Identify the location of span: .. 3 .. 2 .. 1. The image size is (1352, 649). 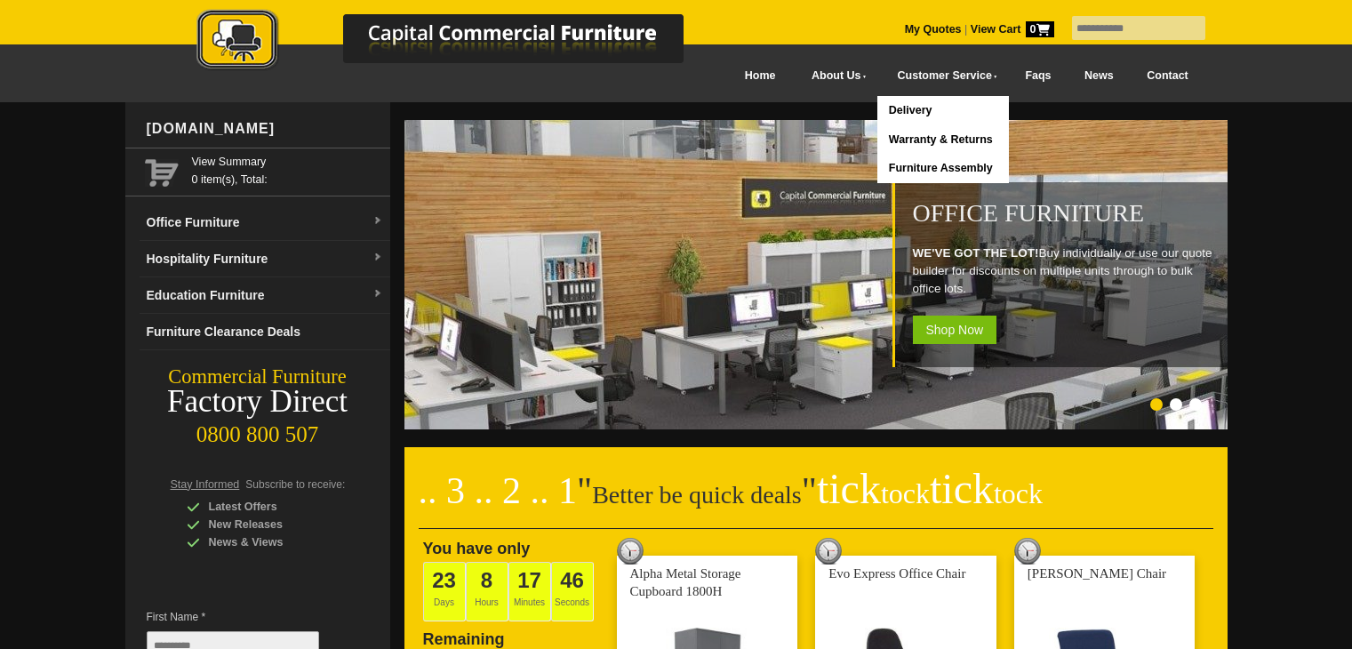
(498, 491).